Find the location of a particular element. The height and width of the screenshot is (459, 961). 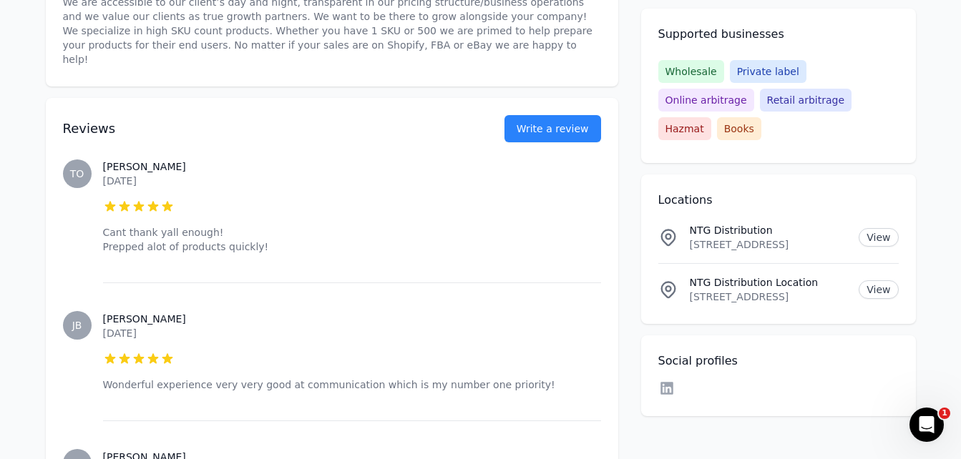

p: Hi, there. 👋 is located at coordinates (143, 114).